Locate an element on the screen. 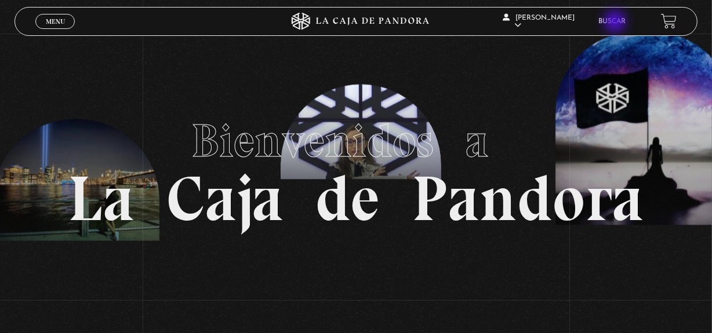  a: View your shopping cart is located at coordinates (668, 21).